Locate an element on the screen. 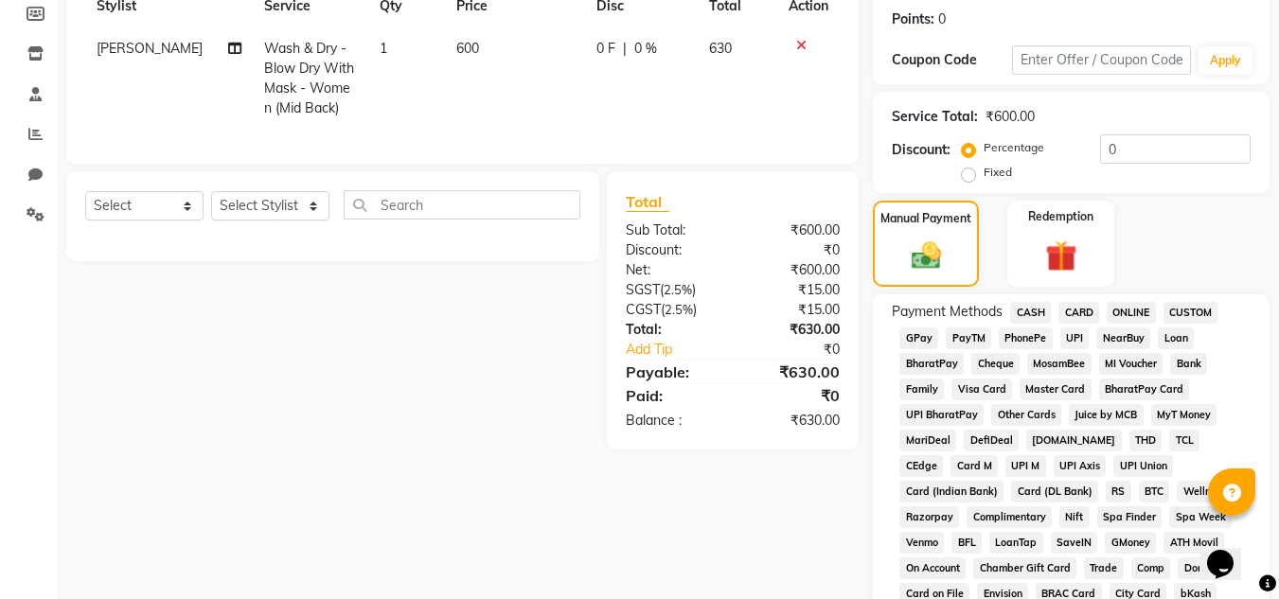 The height and width of the screenshot is (599, 1279). span: Payment Methods is located at coordinates (947, 311).